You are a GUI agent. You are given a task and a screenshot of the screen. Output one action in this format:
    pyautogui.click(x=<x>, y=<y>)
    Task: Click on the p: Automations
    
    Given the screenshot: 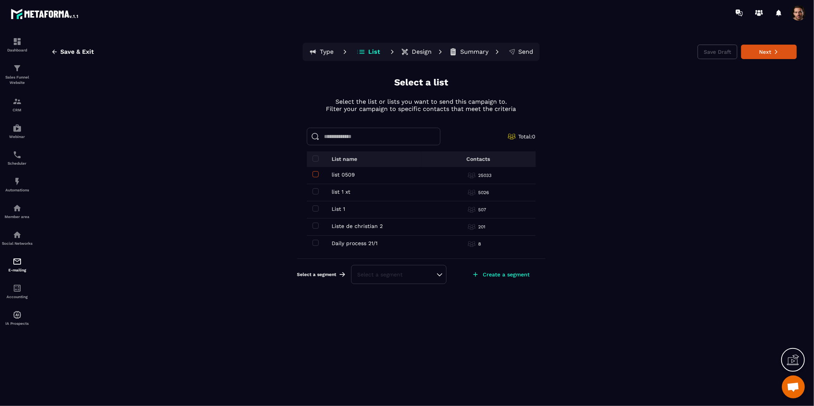 What is the action you would take?
    pyautogui.click(x=17, y=190)
    